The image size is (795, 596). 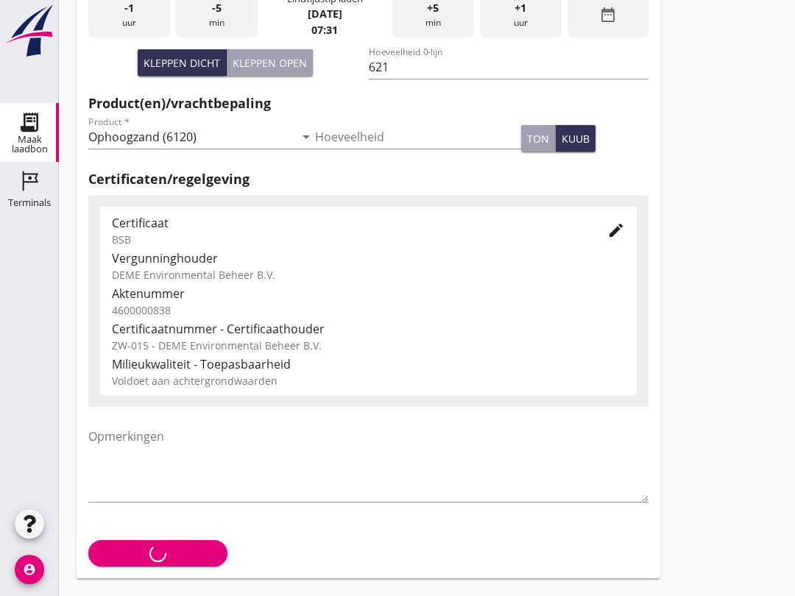 I want to click on input: Hoeveelheid, so click(x=418, y=137).